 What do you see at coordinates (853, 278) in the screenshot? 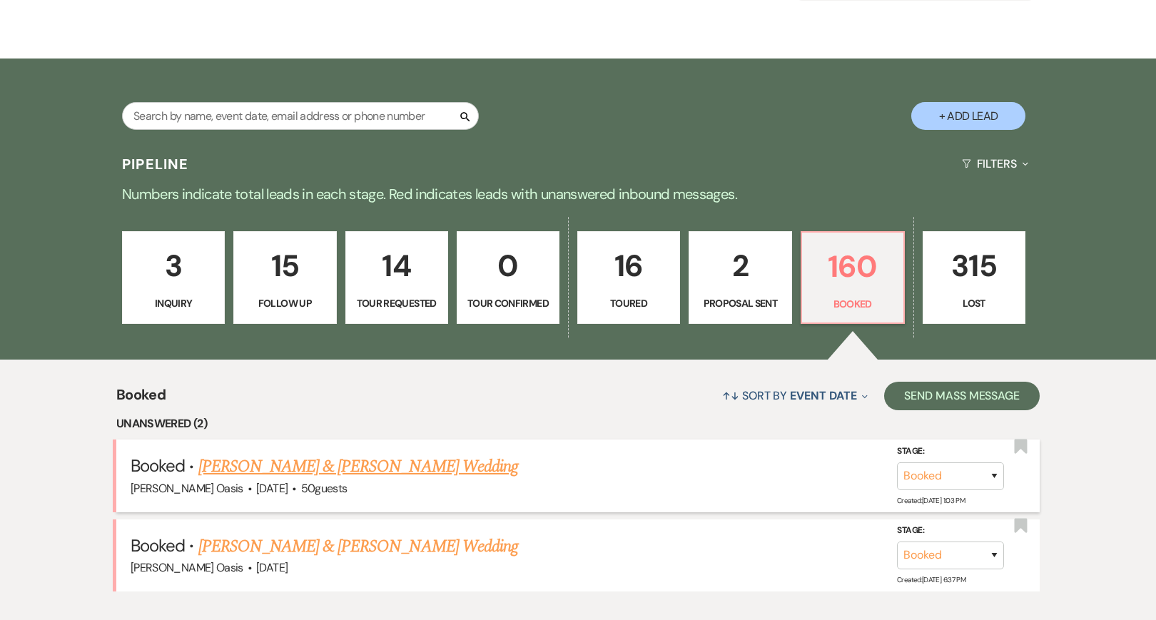
I see `a: 160Booked` at bounding box center [853, 278].